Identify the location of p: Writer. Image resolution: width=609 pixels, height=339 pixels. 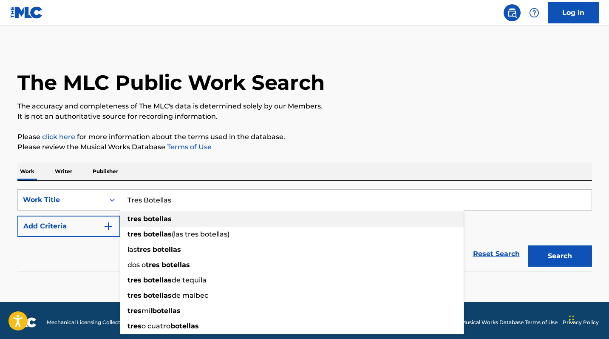
(63, 171).